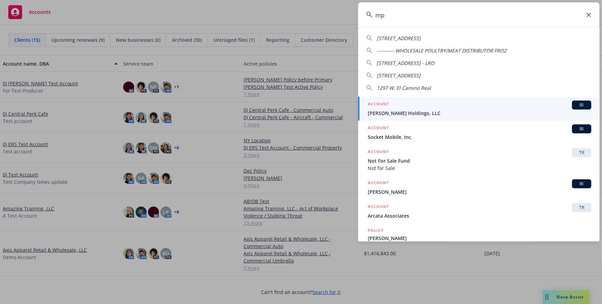 This screenshot has width=602, height=304. Describe the element at coordinates (480, 137) in the screenshot. I see `span: Socket Mobile, Inc.` at that location.